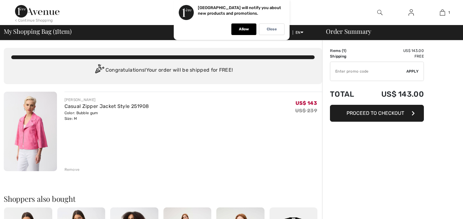 The image size is (463, 219). What do you see at coordinates (99, 70) in the screenshot?
I see `img: Congratulation2.svg` at bounding box center [99, 70].